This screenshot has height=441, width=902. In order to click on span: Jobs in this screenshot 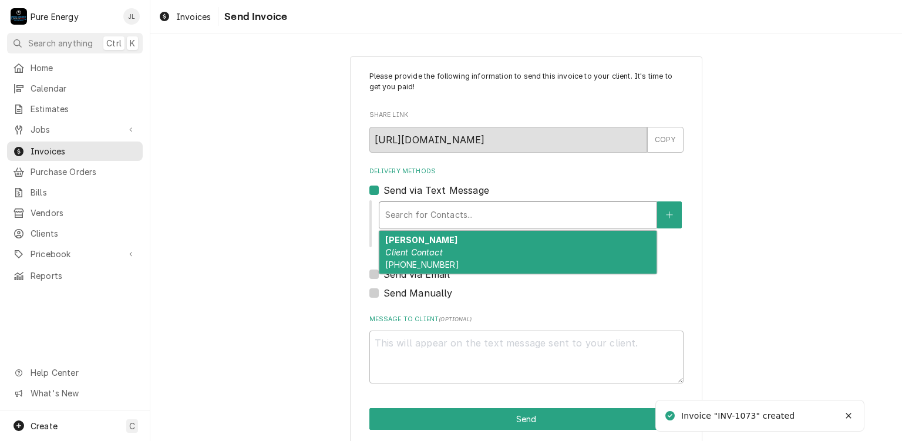, I will do `click(75, 129)`.